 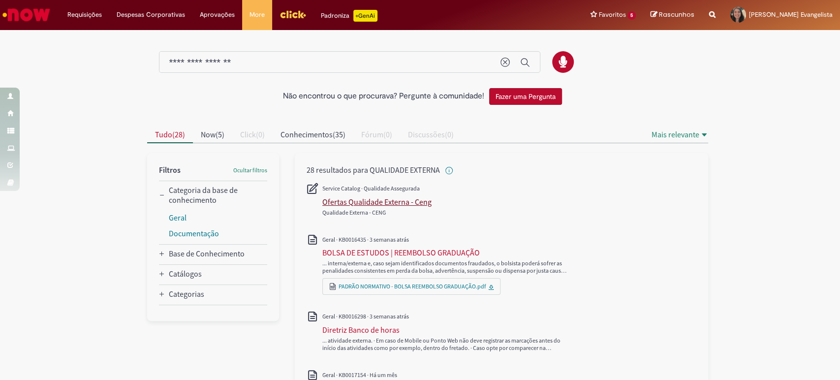 I want to click on a: Rascunhos, so click(x=672, y=15).